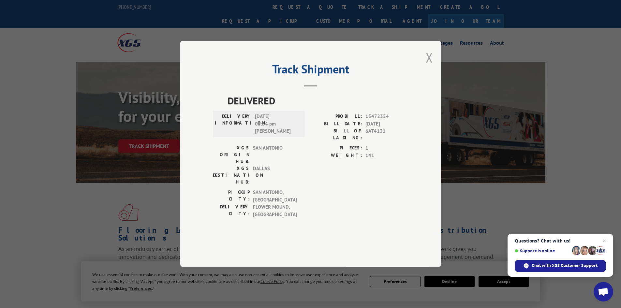 This screenshot has height=308, width=621. Describe the element at coordinates (231, 196) in the screenshot. I see `label: PICKUP CITY:` at that location.